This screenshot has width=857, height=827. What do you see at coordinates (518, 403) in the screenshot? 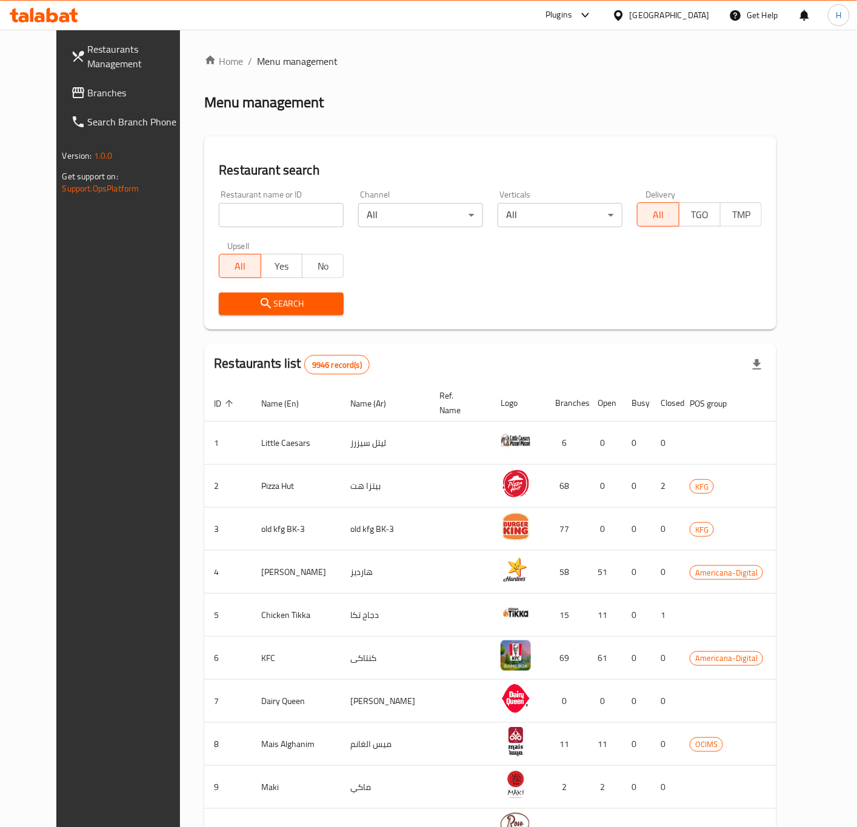
I see `th: Logo` at bounding box center [518, 403].